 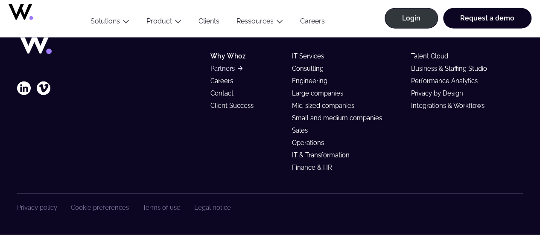 I want to click on a: Sales, so click(x=304, y=130).